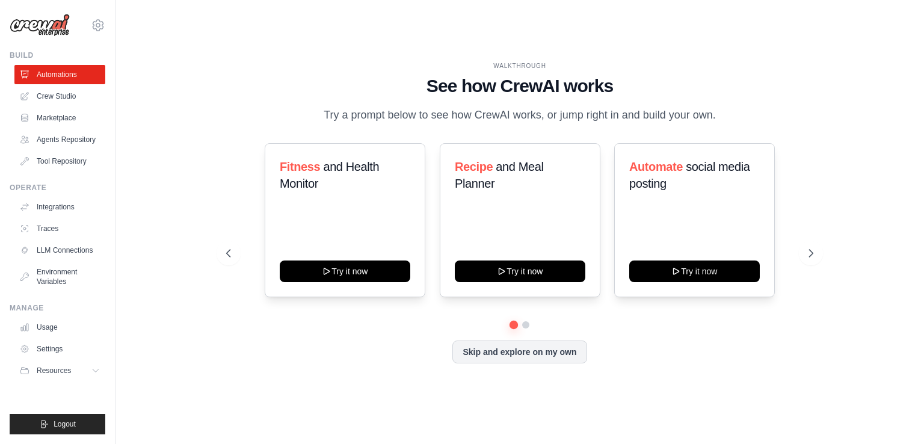 This screenshot has width=924, height=444. I want to click on button: Resources, so click(60, 370).